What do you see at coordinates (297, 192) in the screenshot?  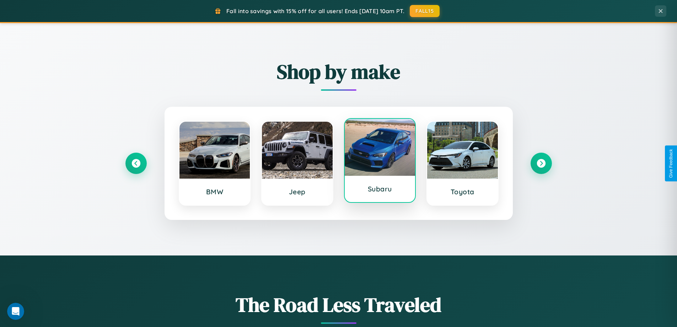 I see `h3: Jeep` at bounding box center [297, 192].